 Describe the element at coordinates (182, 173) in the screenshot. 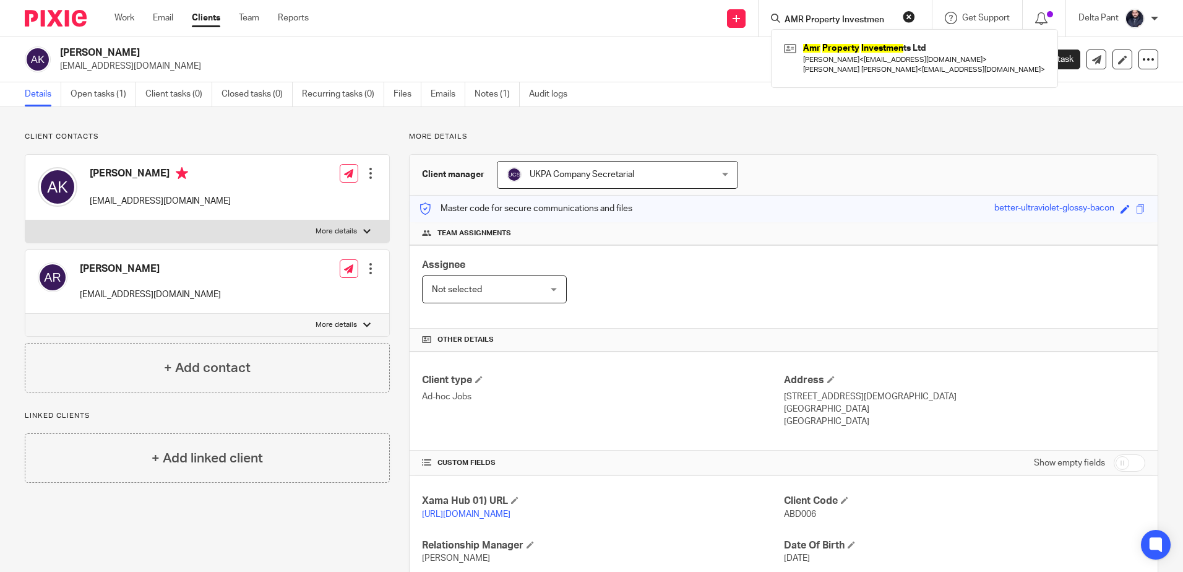

I see `i: Primary` at that location.